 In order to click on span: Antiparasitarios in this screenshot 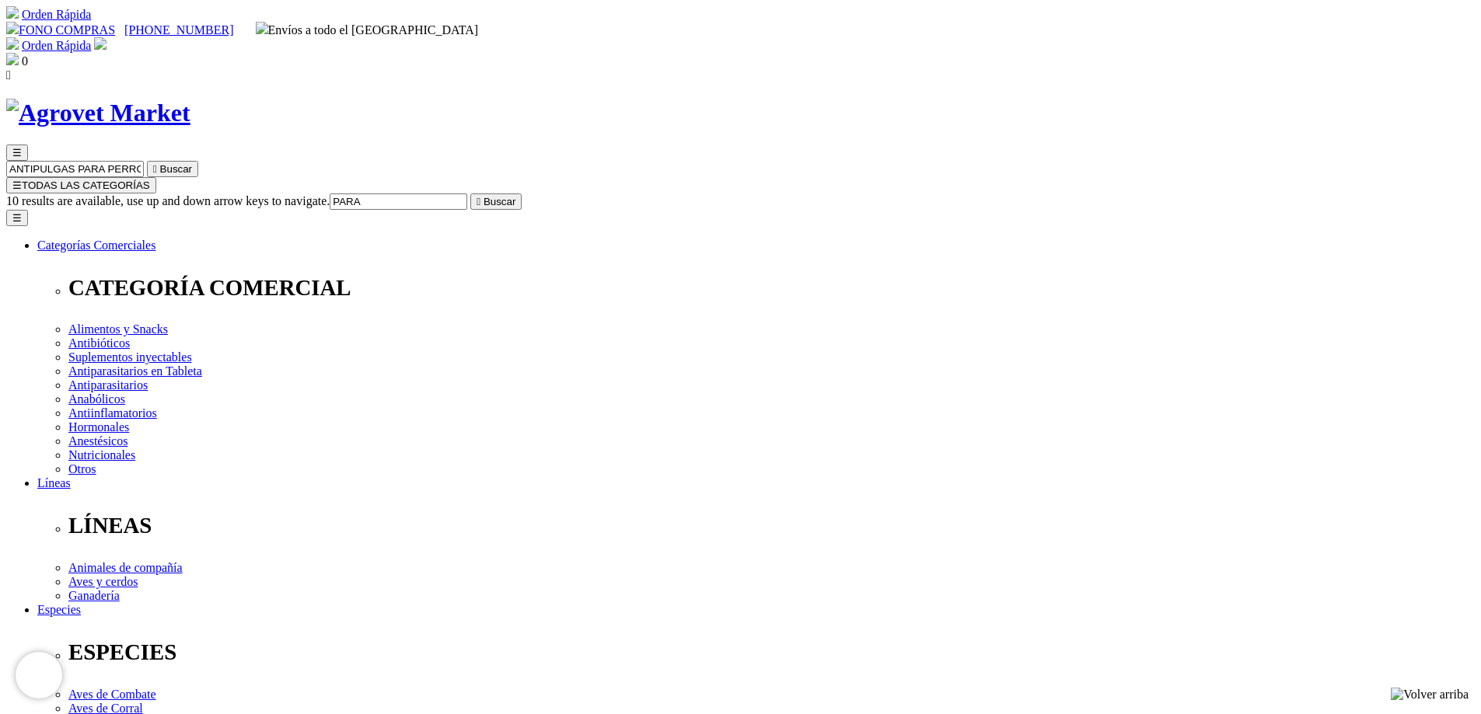, I will do `click(108, 385)`.